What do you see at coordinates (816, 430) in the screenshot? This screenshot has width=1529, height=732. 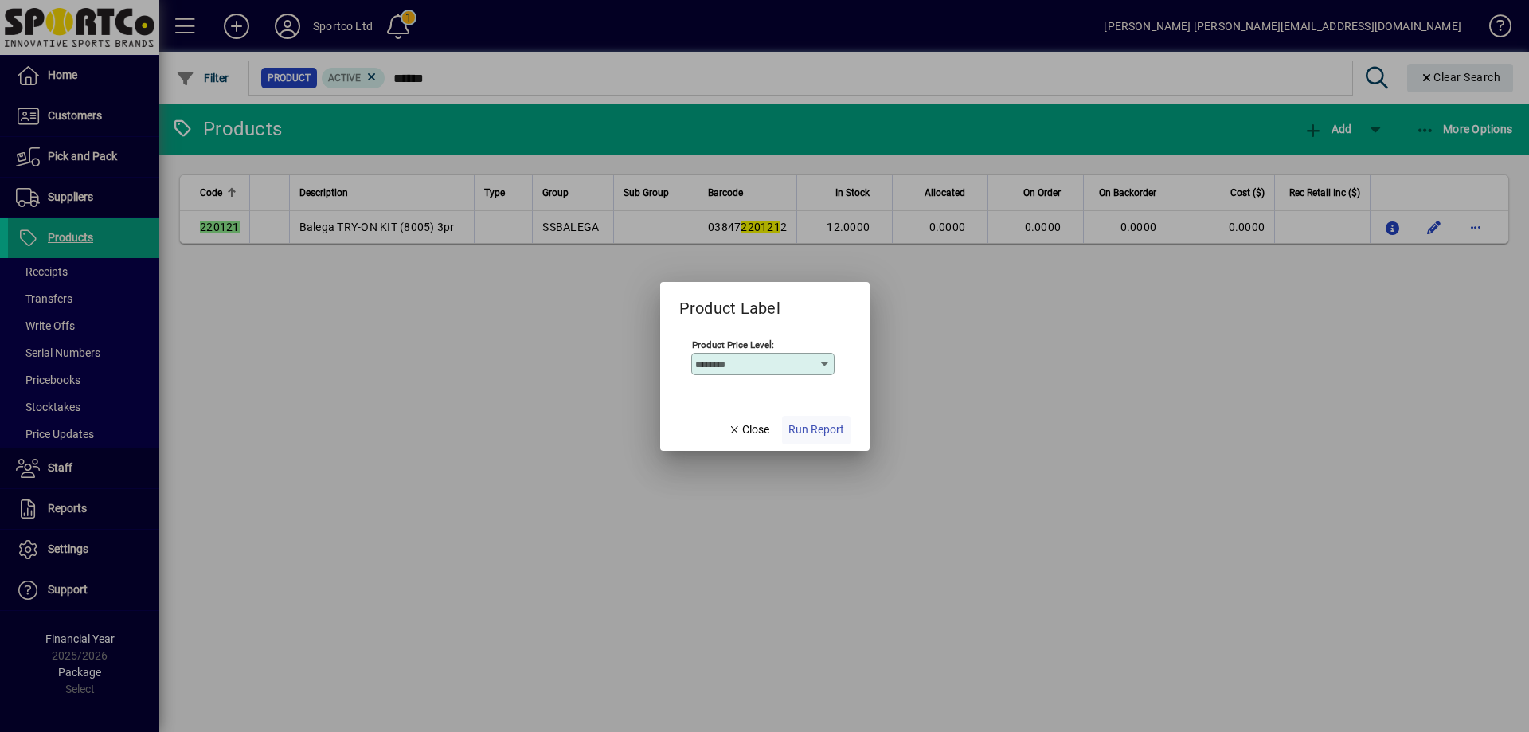 I see `button: Run Report` at bounding box center [816, 430].